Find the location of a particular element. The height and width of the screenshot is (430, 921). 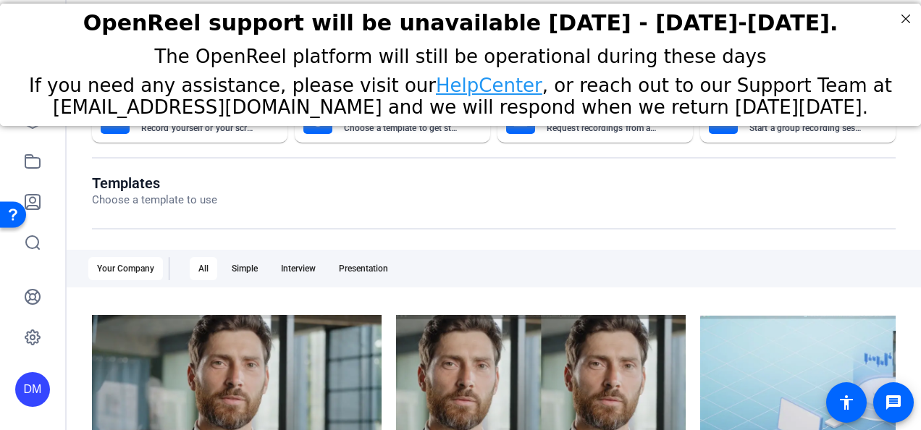

a: HelpCenter is located at coordinates (489, 82).